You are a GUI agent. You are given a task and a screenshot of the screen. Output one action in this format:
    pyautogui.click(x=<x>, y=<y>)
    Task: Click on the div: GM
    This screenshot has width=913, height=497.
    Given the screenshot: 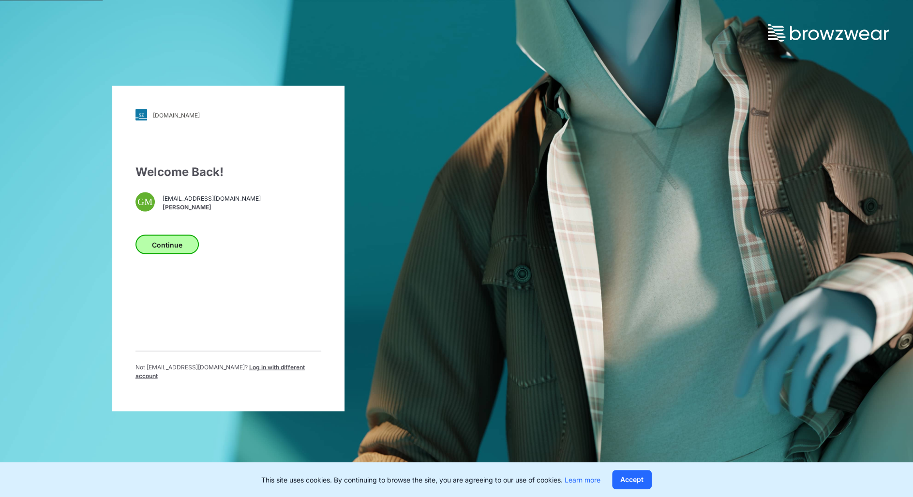 What is the action you would take?
    pyautogui.click(x=145, y=202)
    